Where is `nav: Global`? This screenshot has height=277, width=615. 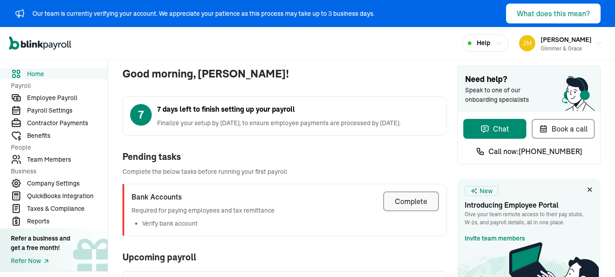 nav: Global is located at coordinates (40, 43).